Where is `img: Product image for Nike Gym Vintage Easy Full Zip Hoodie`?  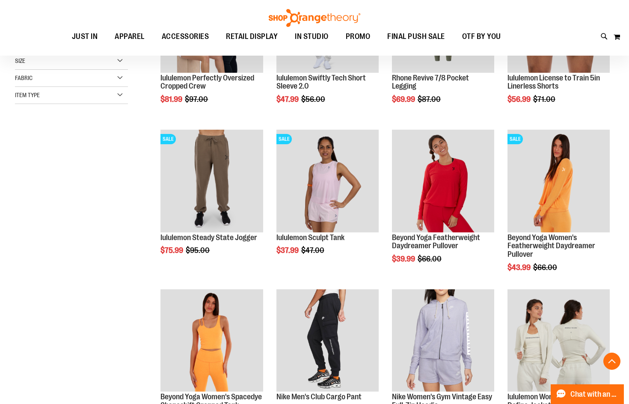 img: Product image for Nike Gym Vintage Easy Full Zip Hoodie is located at coordinates (443, 340).